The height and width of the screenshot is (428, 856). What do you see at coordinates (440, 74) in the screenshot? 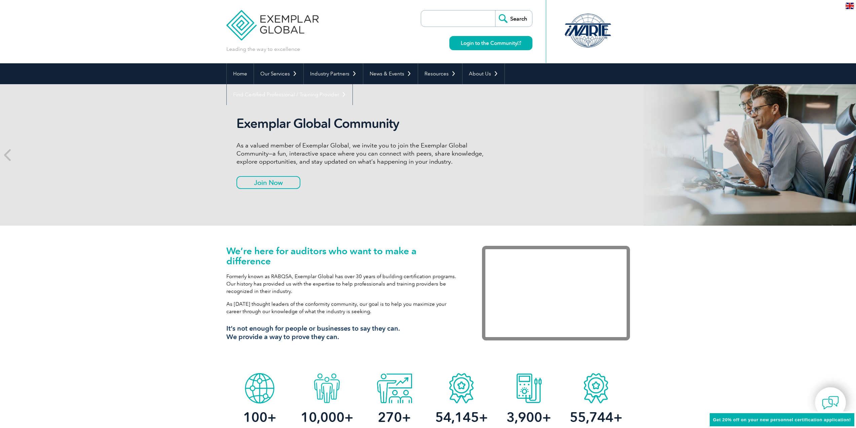
I see `a: Resources` at bounding box center [440, 74].